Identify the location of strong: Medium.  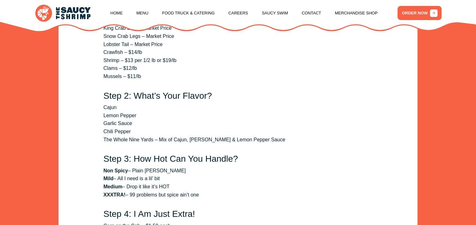
(113, 186).